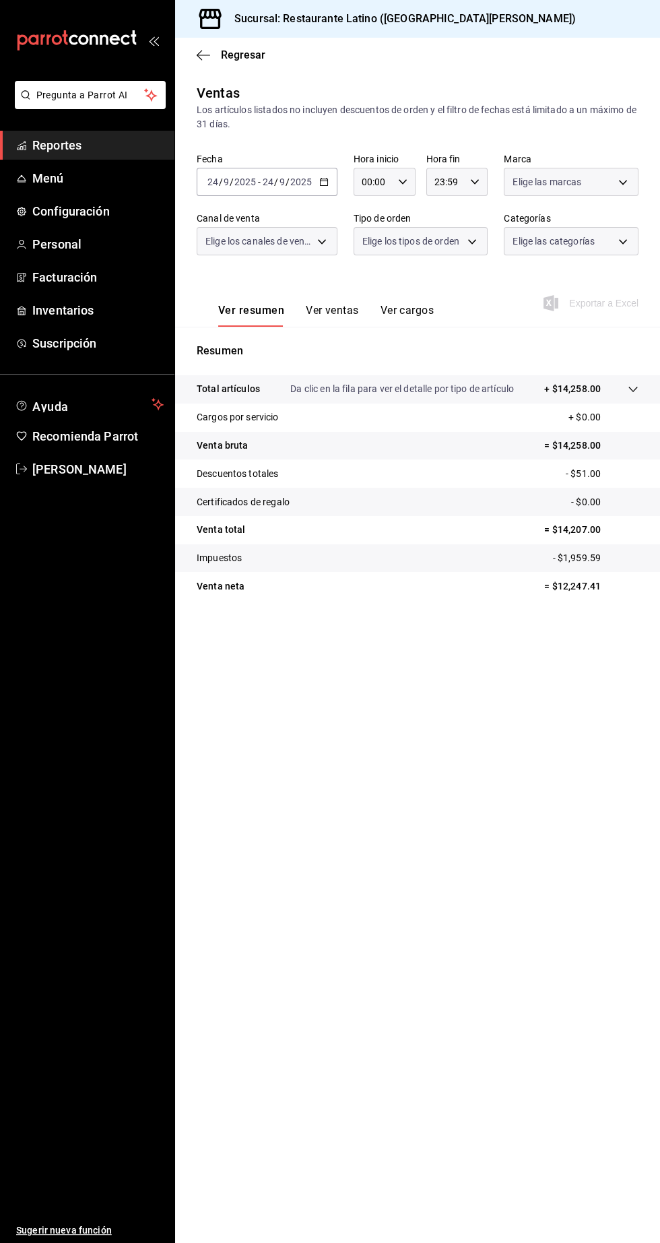 This screenshot has width=660, height=1243. Describe the element at coordinates (88, 104) in the screenshot. I see `a: Pregunta a Parrot AI` at that location.